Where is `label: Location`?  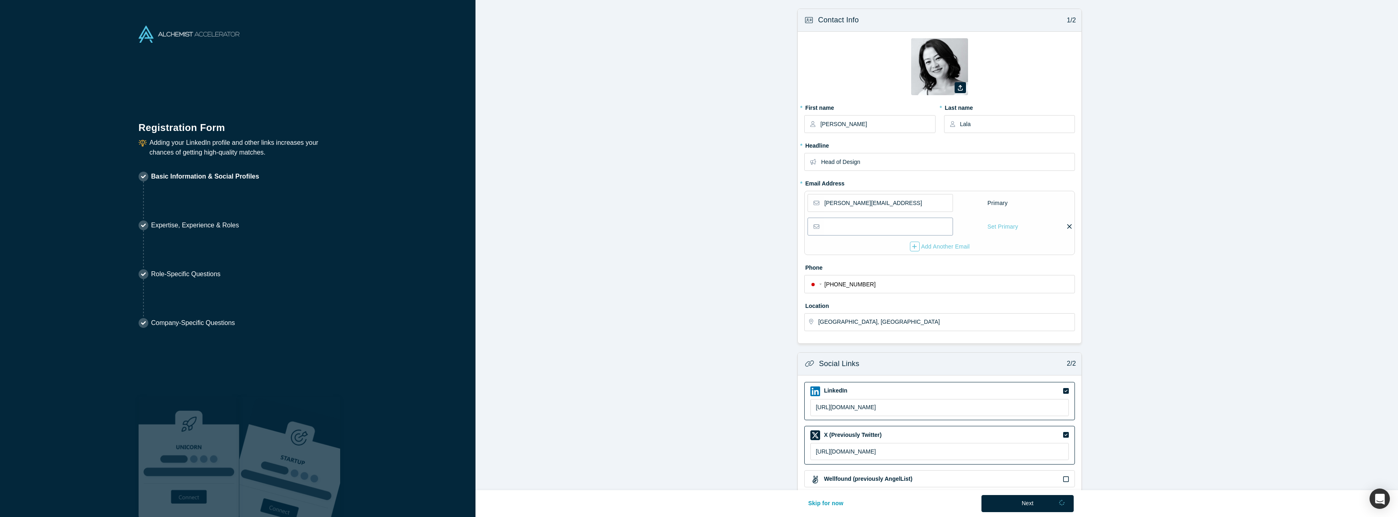
label: Location is located at coordinates (940, 304).